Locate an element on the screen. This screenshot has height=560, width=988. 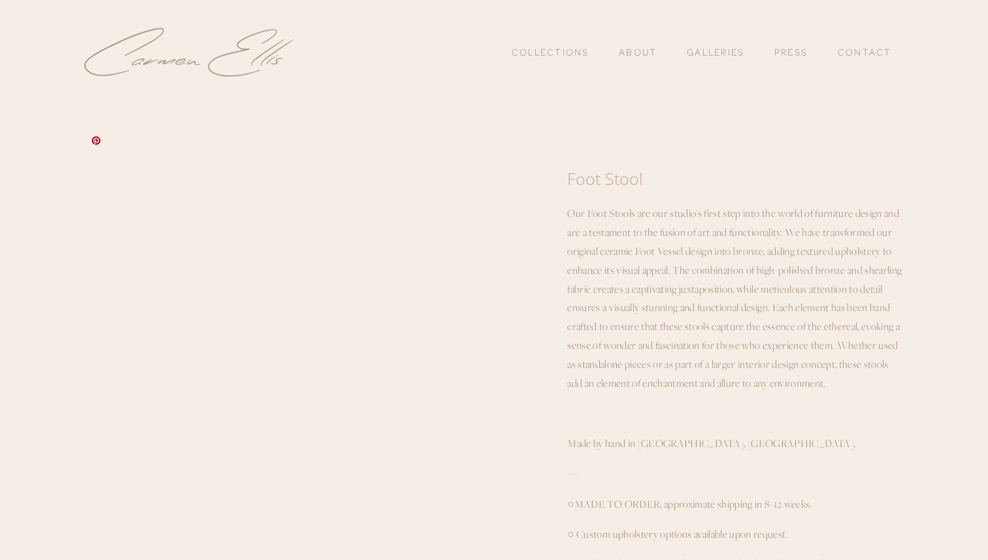
p: MADE TO ORDER; approximate shipping in 8-12 weeks. is located at coordinates (735, 504).